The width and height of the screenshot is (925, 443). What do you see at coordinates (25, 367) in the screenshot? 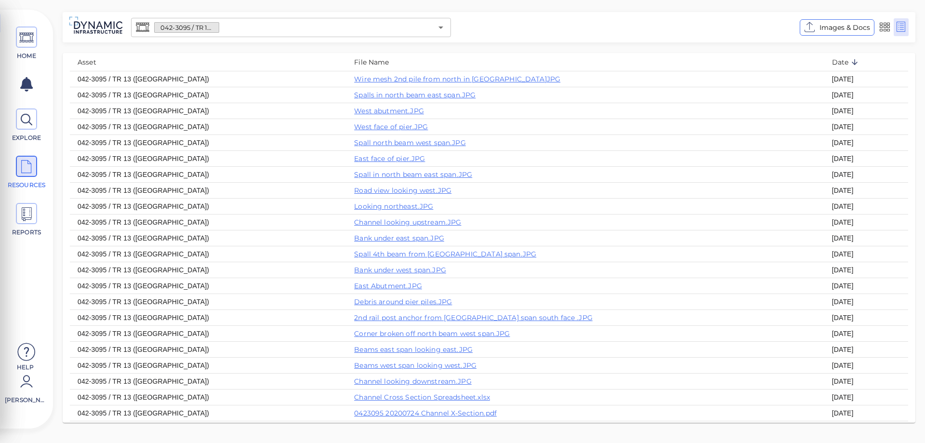
I see `span: Help` at bounding box center [25, 367].